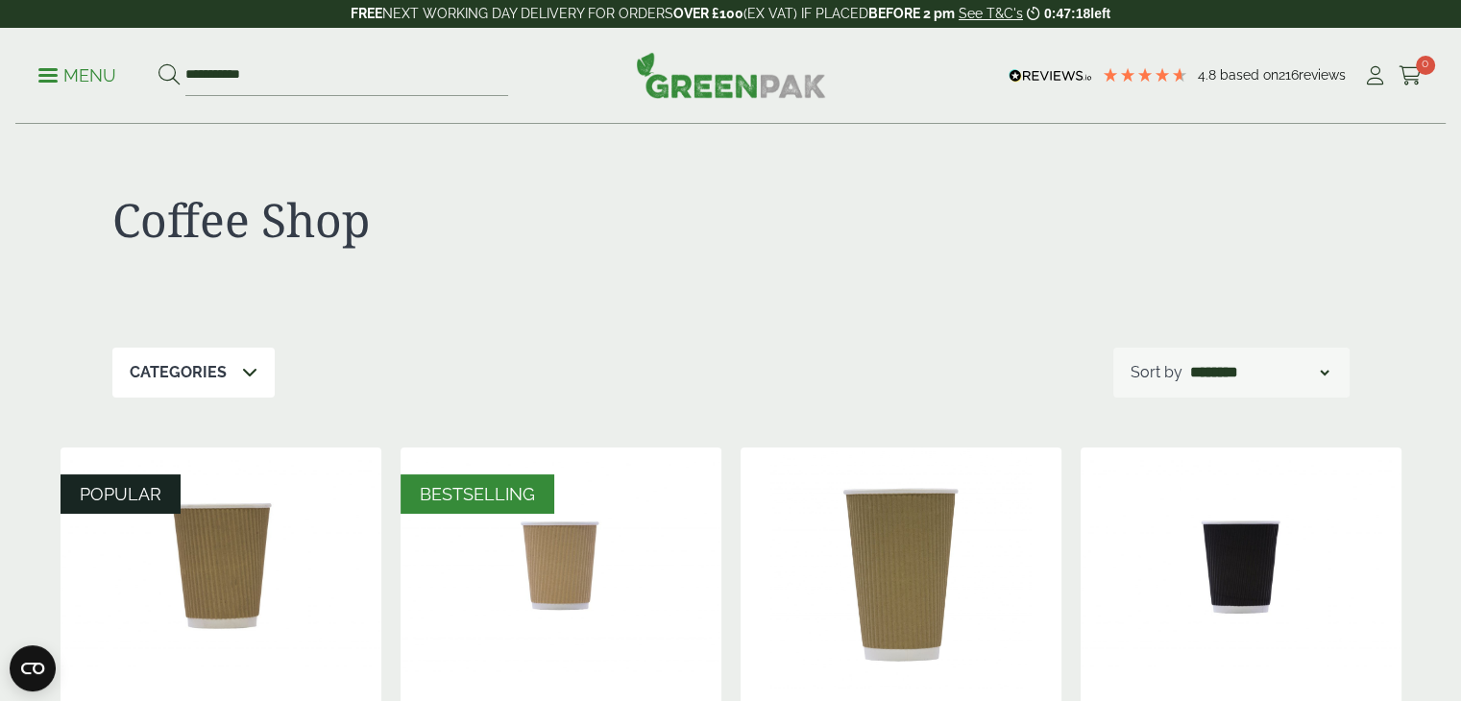  I want to click on img: 12oz Kraft Ripple Cup-0, so click(221, 568).